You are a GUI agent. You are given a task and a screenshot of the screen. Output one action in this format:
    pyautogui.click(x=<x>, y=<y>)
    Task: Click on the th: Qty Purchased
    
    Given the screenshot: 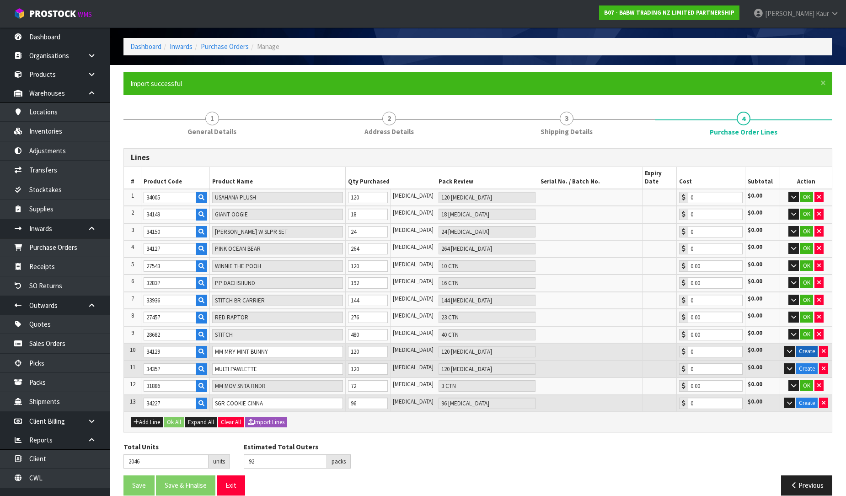 What is the action you would take?
    pyautogui.click(x=390, y=178)
    